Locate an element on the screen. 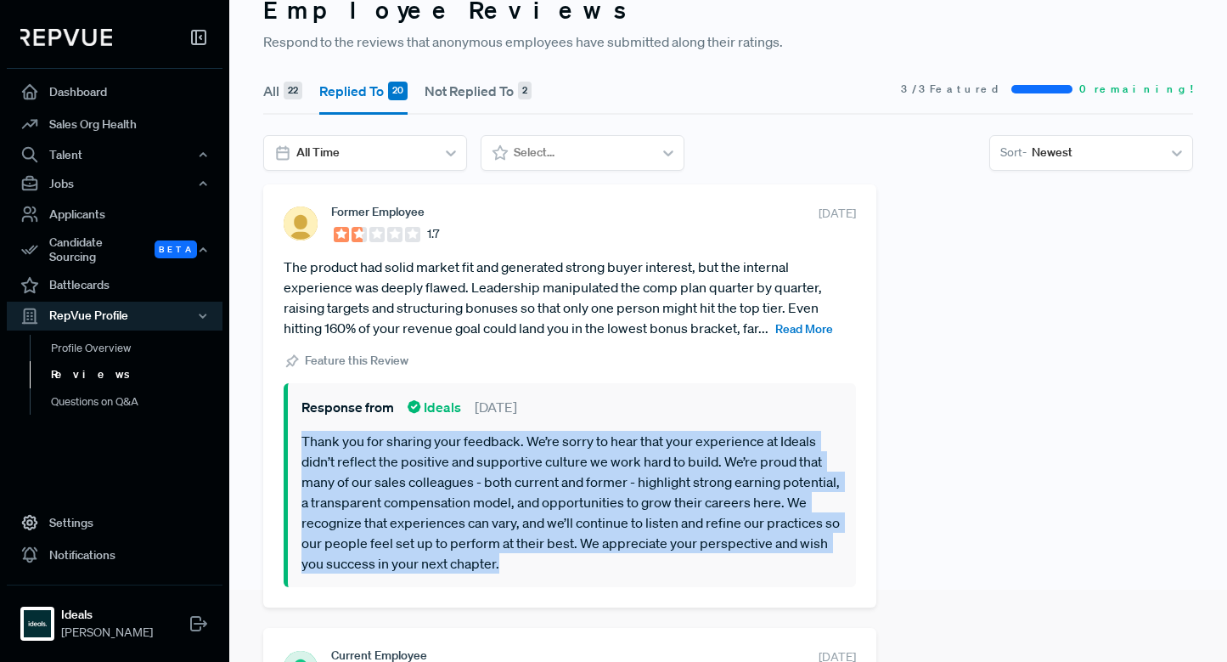  button: RepVue Profile is located at coordinates (115, 316).